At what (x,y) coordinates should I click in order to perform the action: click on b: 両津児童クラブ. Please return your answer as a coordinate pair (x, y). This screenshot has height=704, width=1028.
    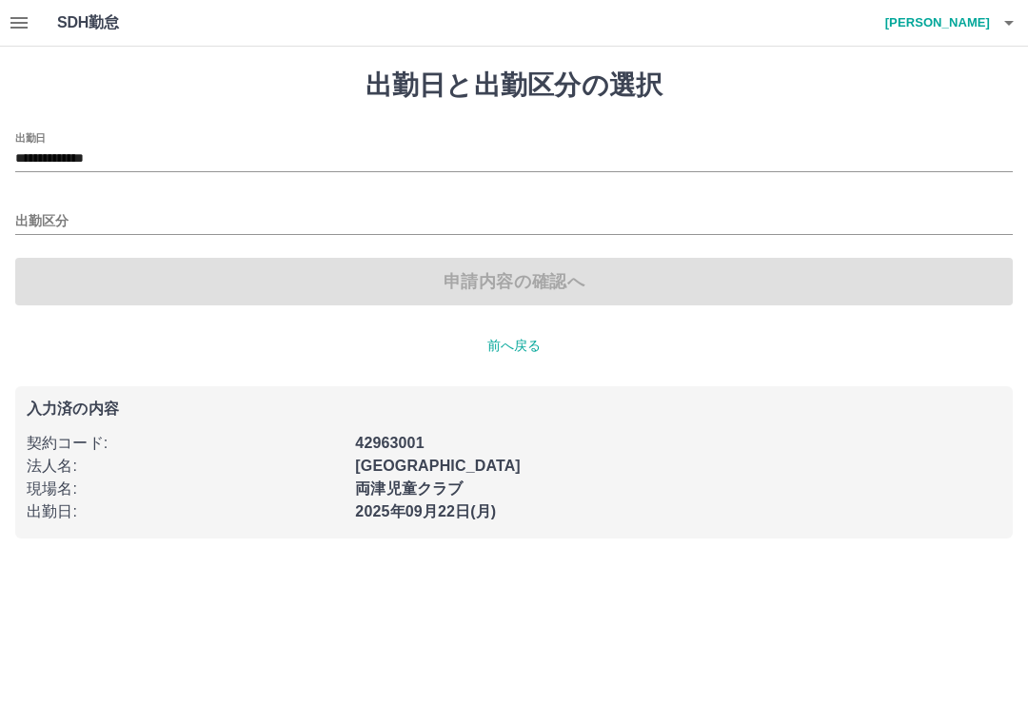
    Looking at the image, I should click on (408, 488).